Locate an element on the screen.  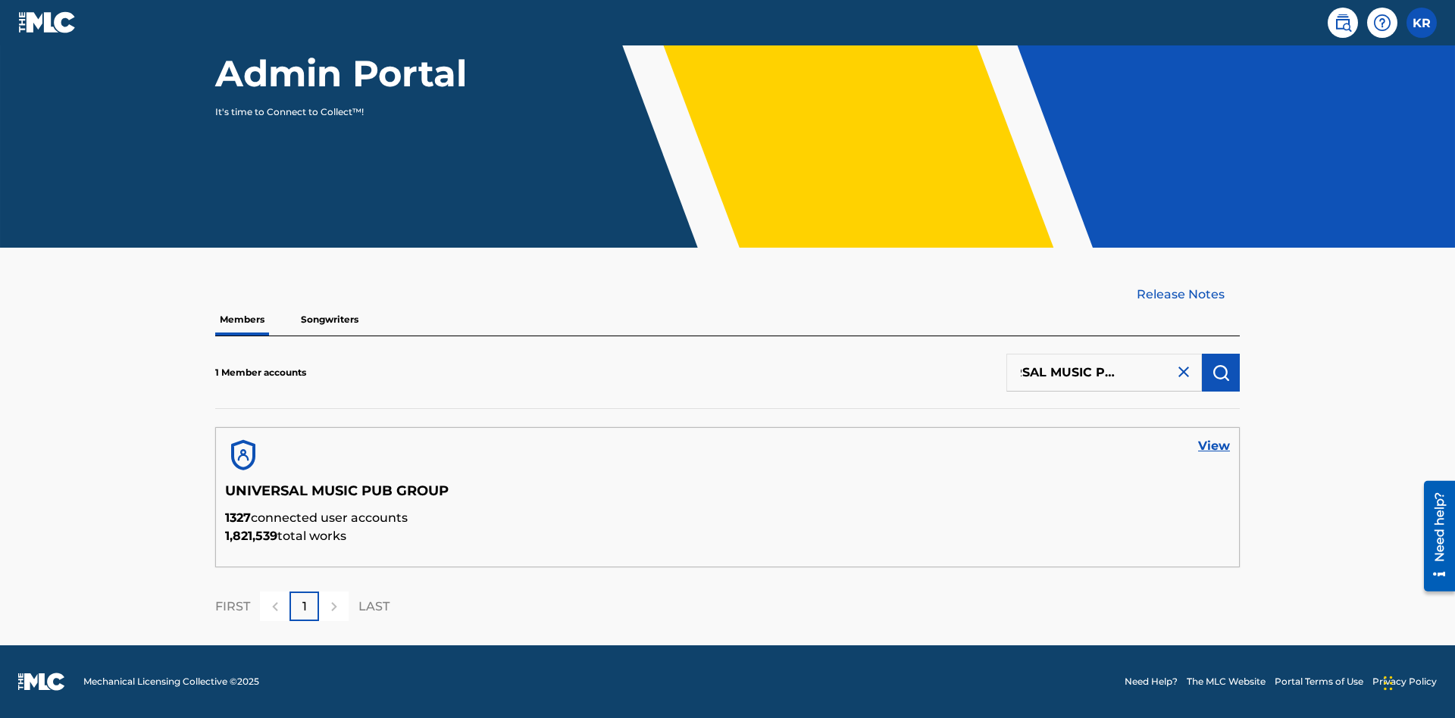
p: LAST is located at coordinates (374, 607).